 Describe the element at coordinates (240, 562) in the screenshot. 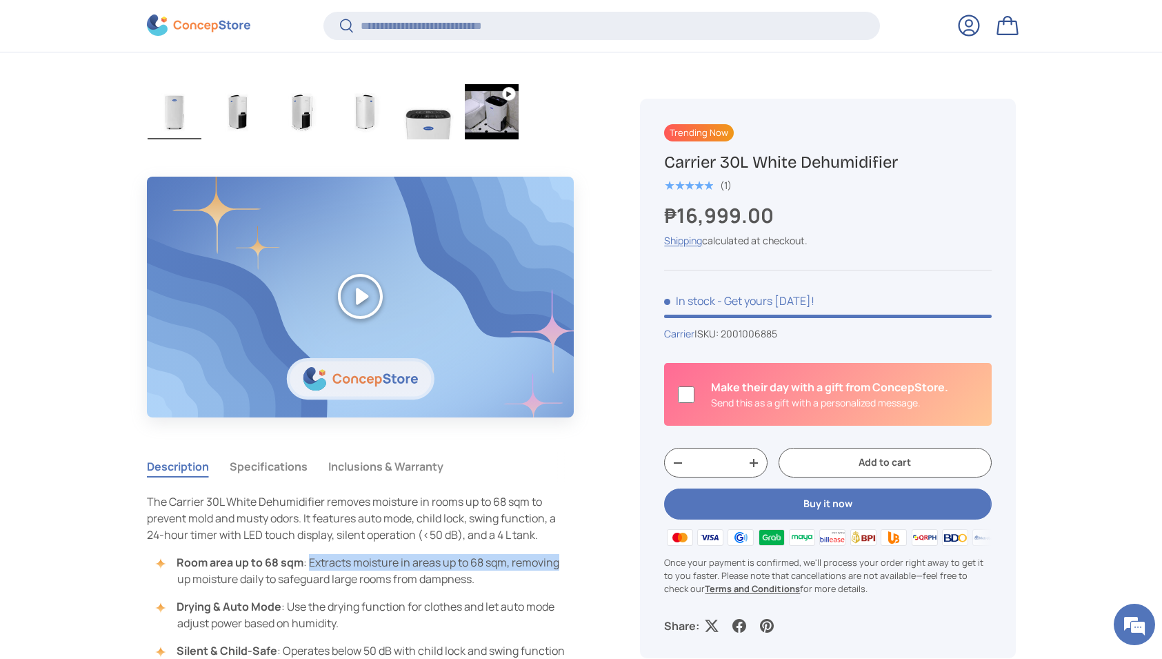

I see `strong: Room area up to 68 sqm` at that location.